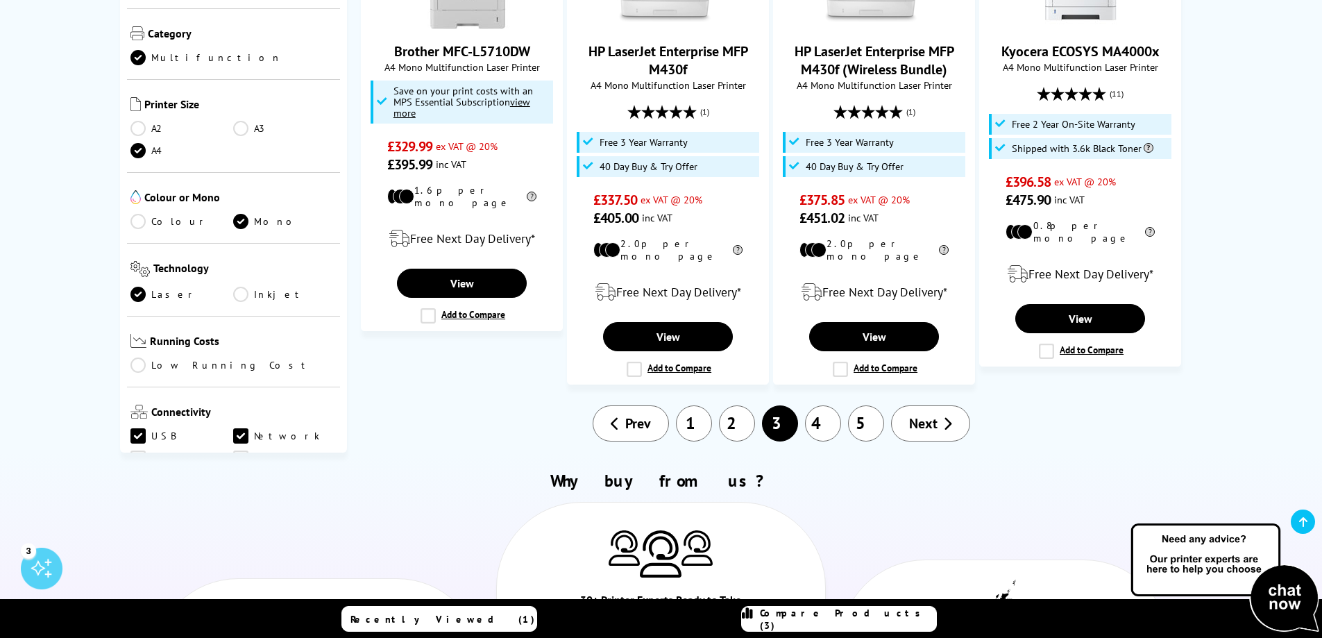  Describe the element at coordinates (823, 423) in the screenshot. I see `a: 4` at that location.